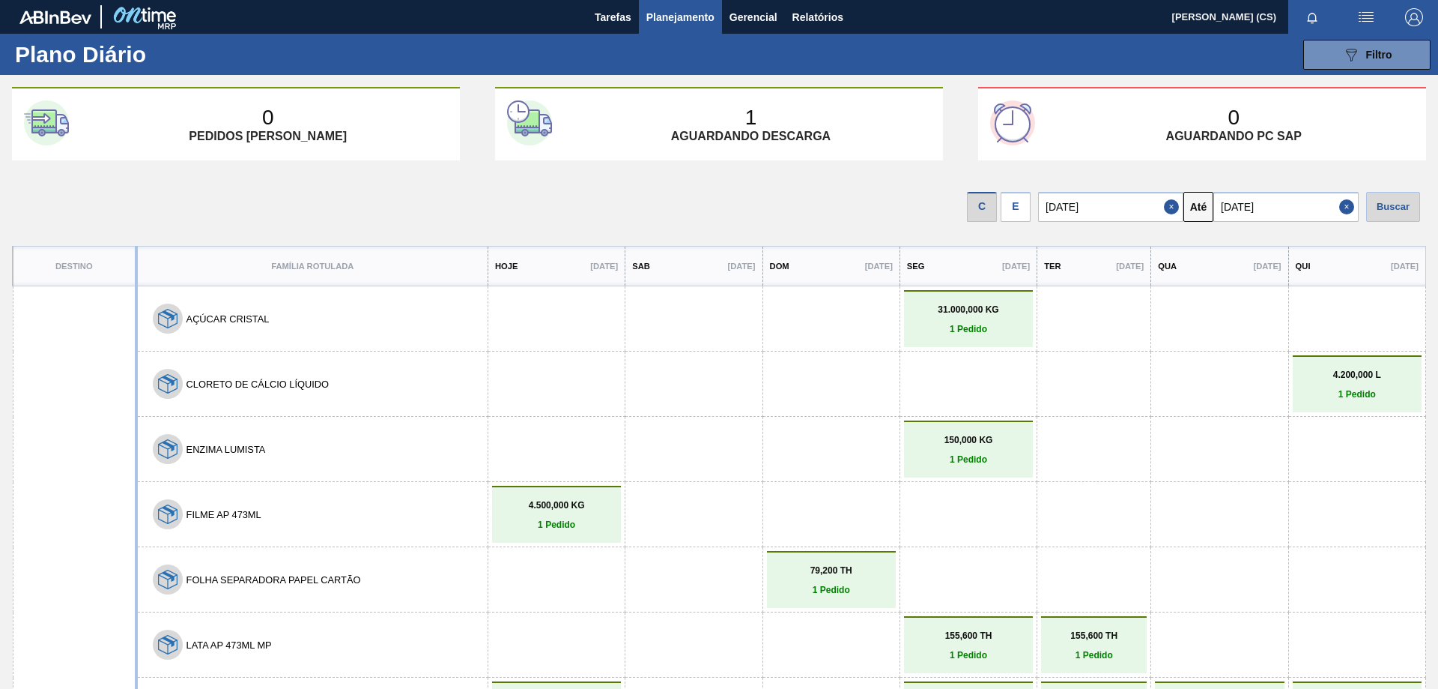  I want to click on button: FOLHA SEPARADORA PAPEL CARTÃO, so click(273, 579).